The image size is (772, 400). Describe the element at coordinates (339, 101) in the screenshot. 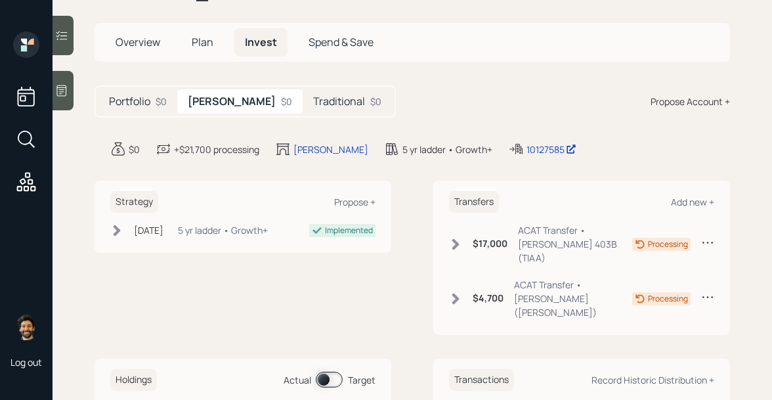

I see `h5: Traditional` at that location.